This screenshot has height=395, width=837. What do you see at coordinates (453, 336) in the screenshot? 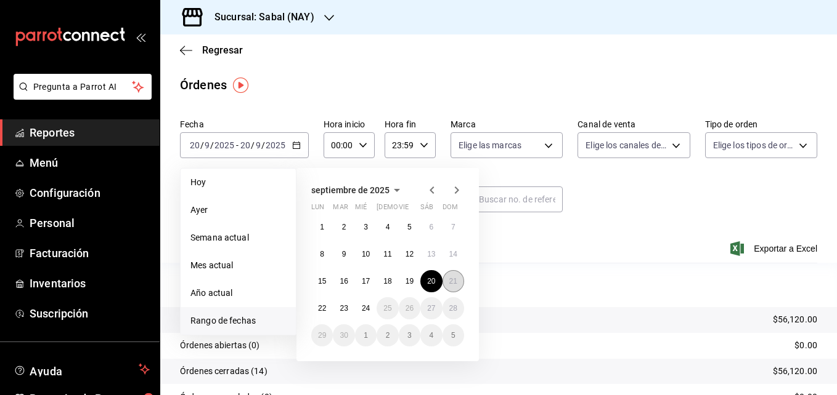
I see `abbr: 5 de octubre de 2025` at bounding box center [453, 336].